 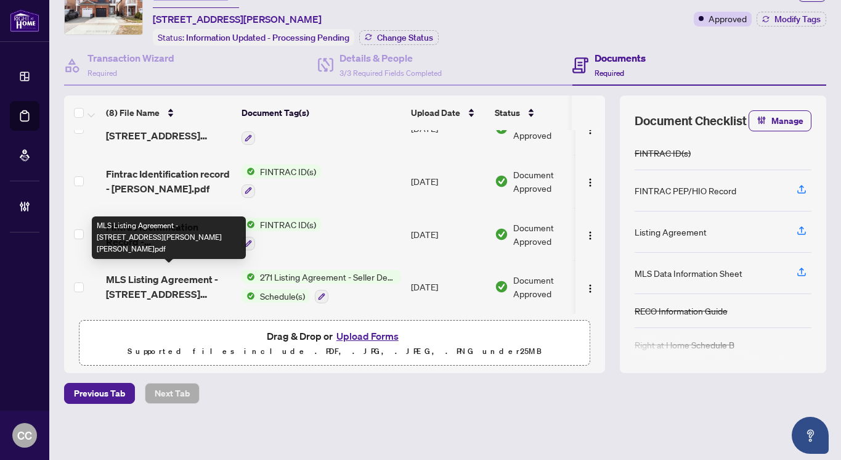 I want to click on div: Right at Home Schedule B, so click(x=685, y=344).